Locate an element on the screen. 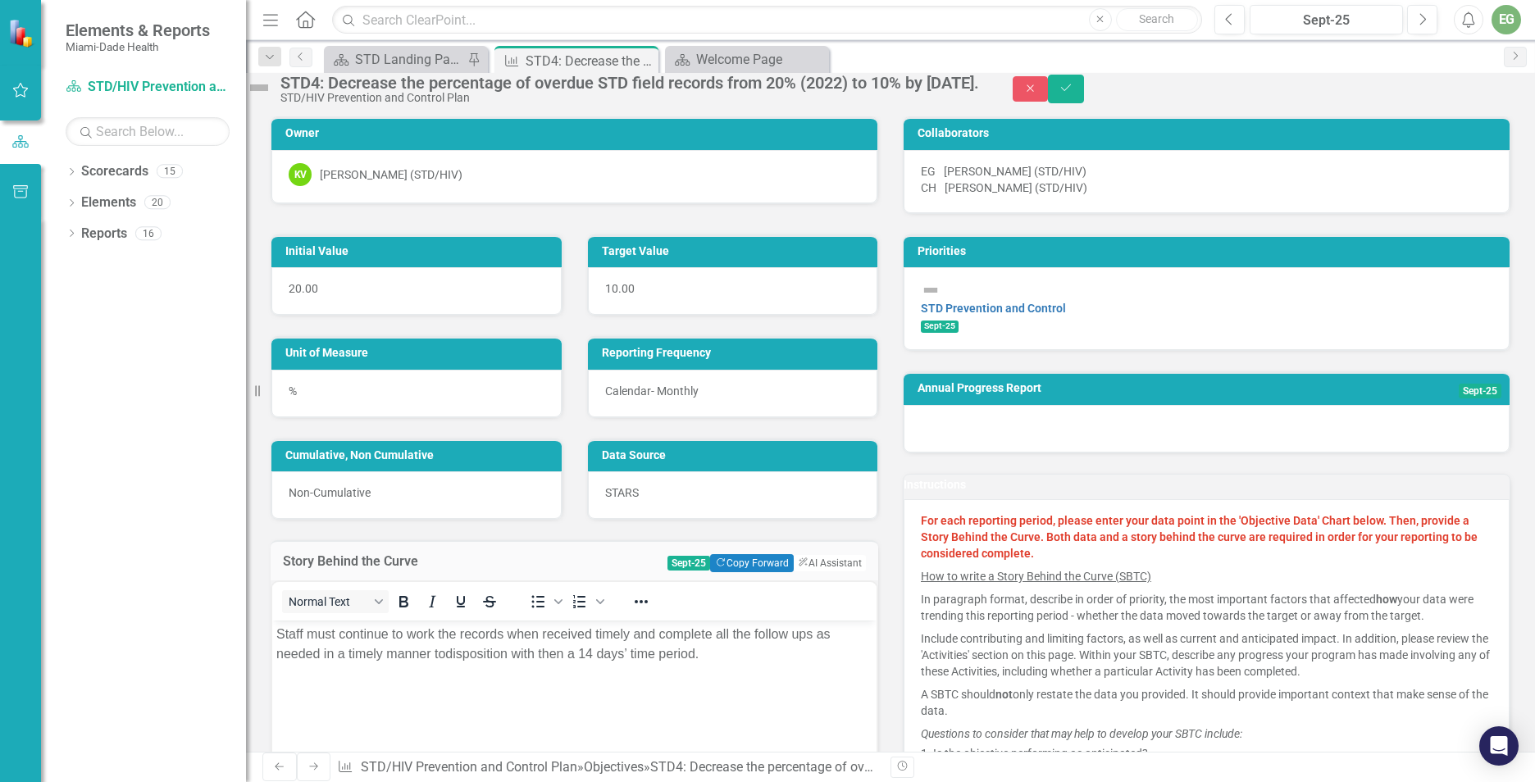 Image resolution: width=1535 pixels, height=782 pixels. h3: Initial Value is located at coordinates (419, 251).